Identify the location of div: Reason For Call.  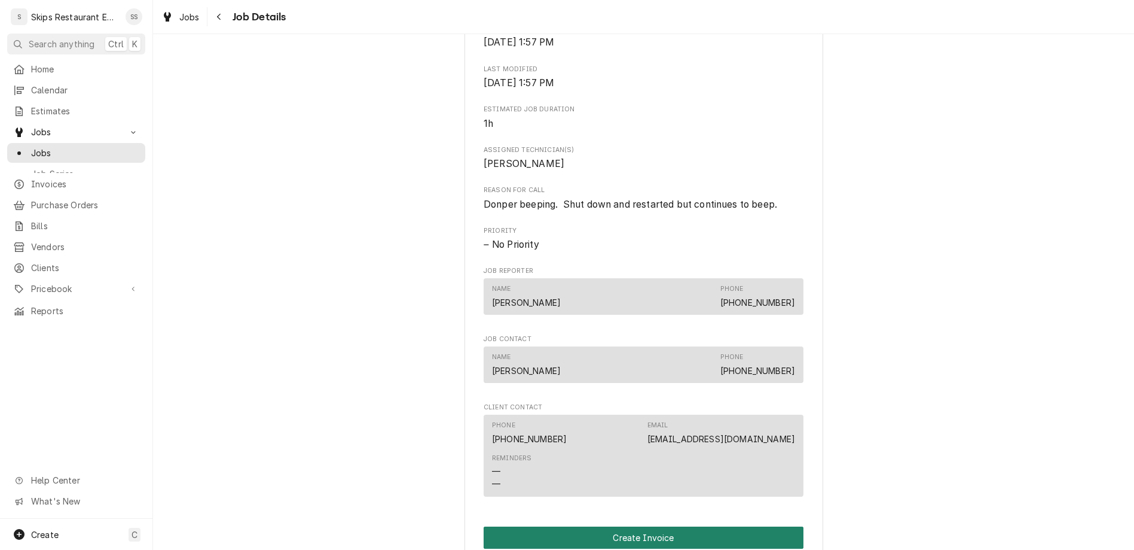
(643, 198).